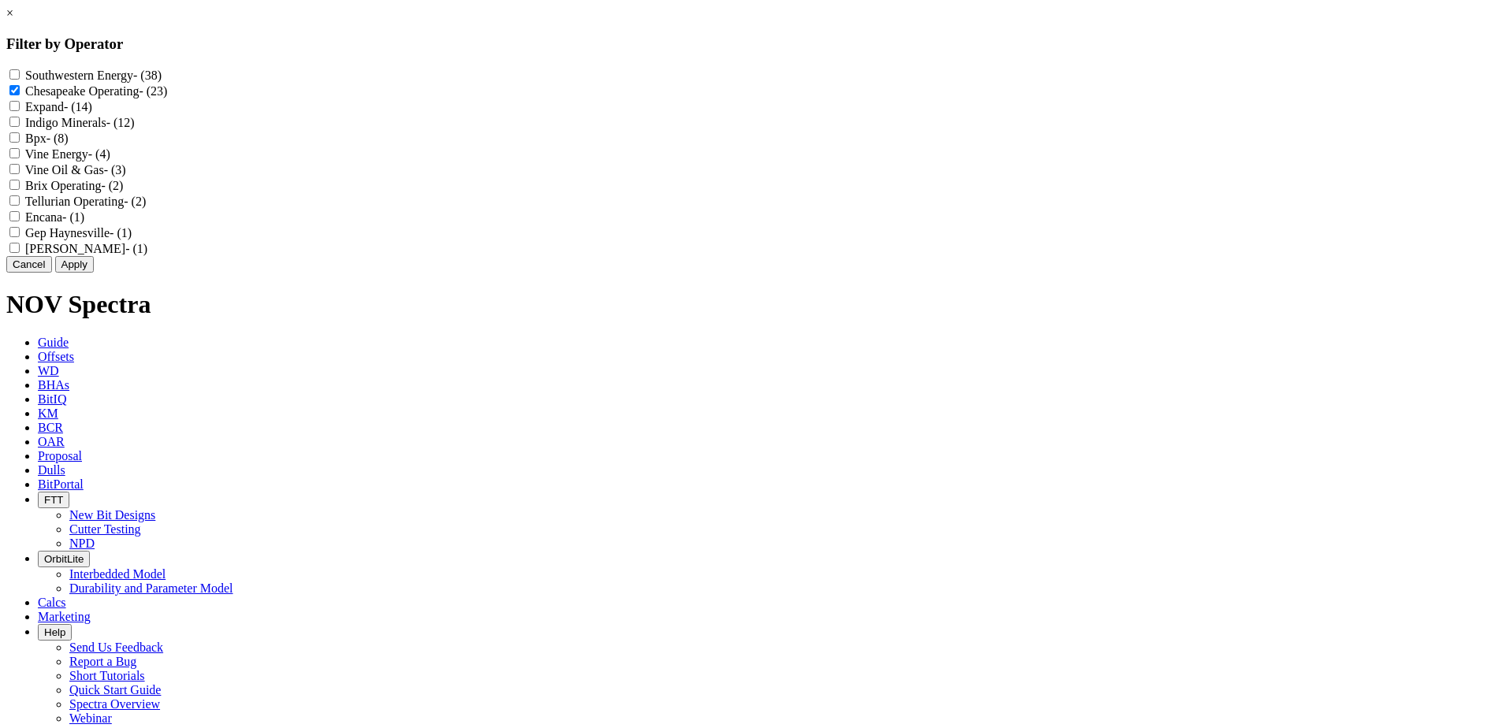  I want to click on span: - (4), so click(99, 154).